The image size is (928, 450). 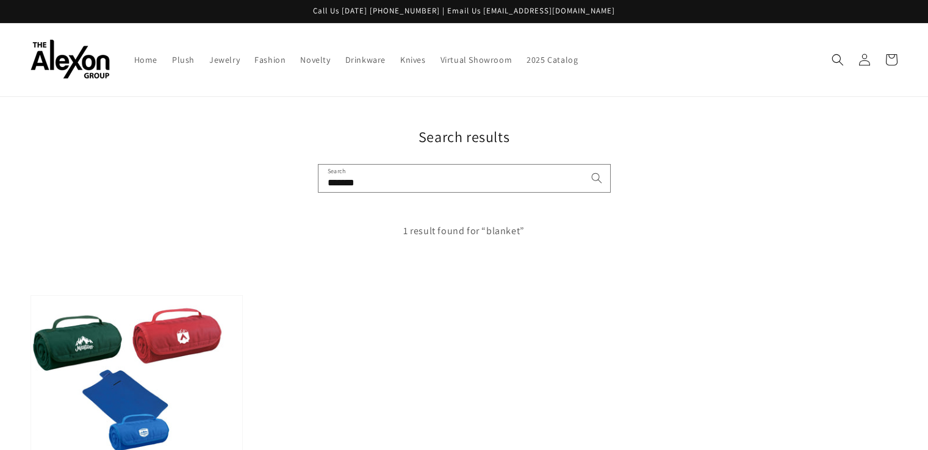 I want to click on span: Novelty, so click(x=315, y=60).